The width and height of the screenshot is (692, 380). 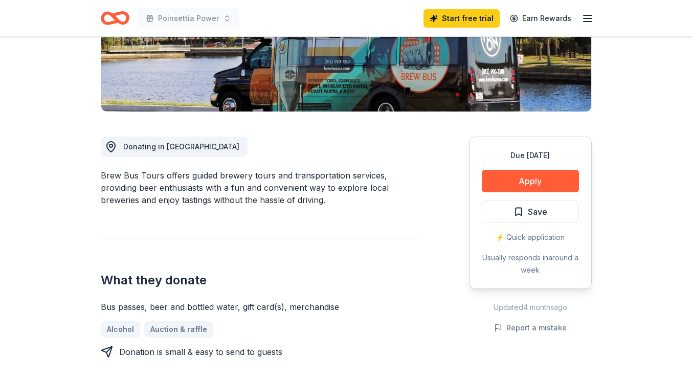 I want to click on a: Home, so click(x=115, y=18).